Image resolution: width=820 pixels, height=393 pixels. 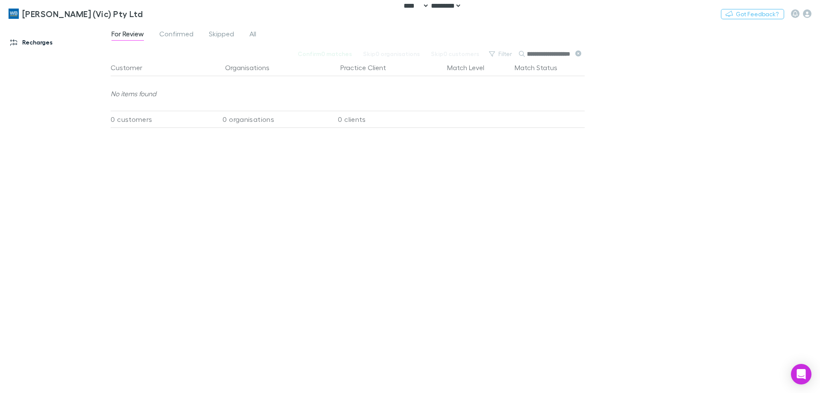 I want to click on button: Got Feedback?, so click(x=753, y=14).